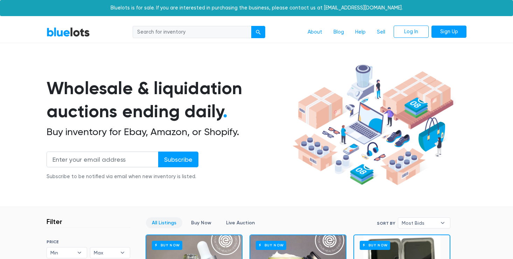 This screenshot has height=259, width=513. I want to click on span: Min, so click(62, 253).